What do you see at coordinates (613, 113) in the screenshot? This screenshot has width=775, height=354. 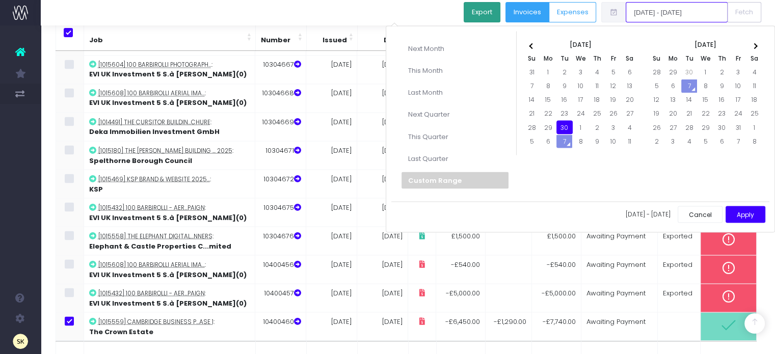 I see `td: 26` at bounding box center [613, 113].